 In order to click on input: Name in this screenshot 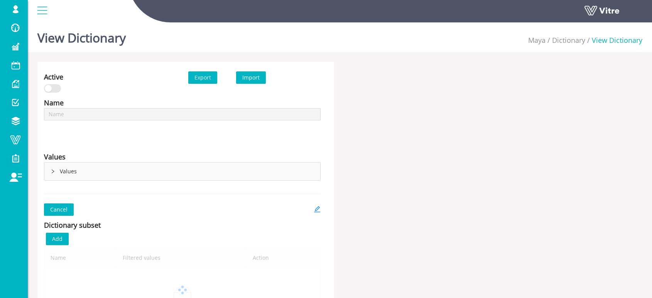, I will do `click(182, 114)`.